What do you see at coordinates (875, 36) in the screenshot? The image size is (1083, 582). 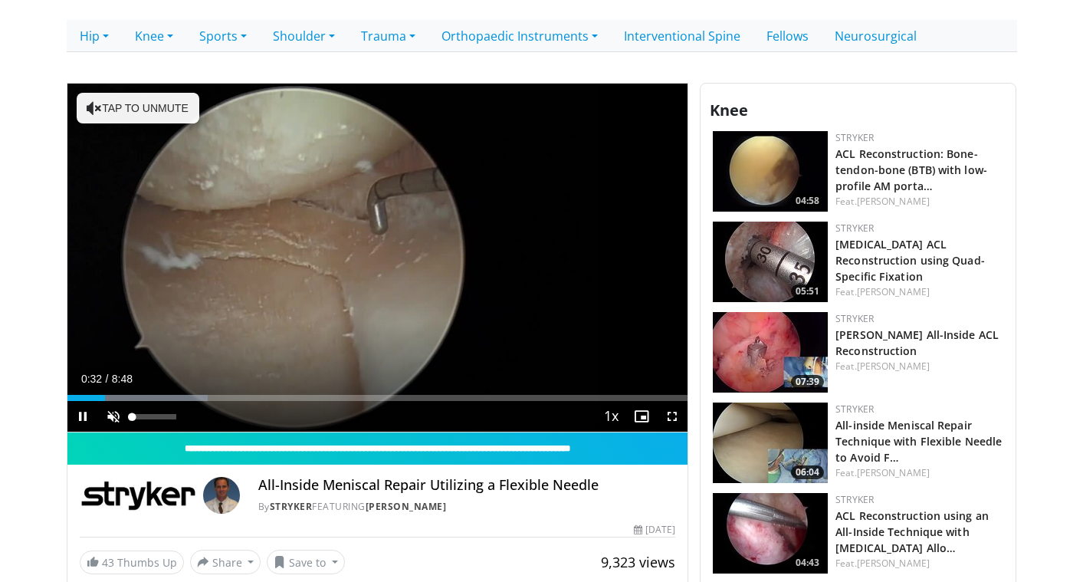 I see `a: Neurosurgical` at bounding box center [875, 36].